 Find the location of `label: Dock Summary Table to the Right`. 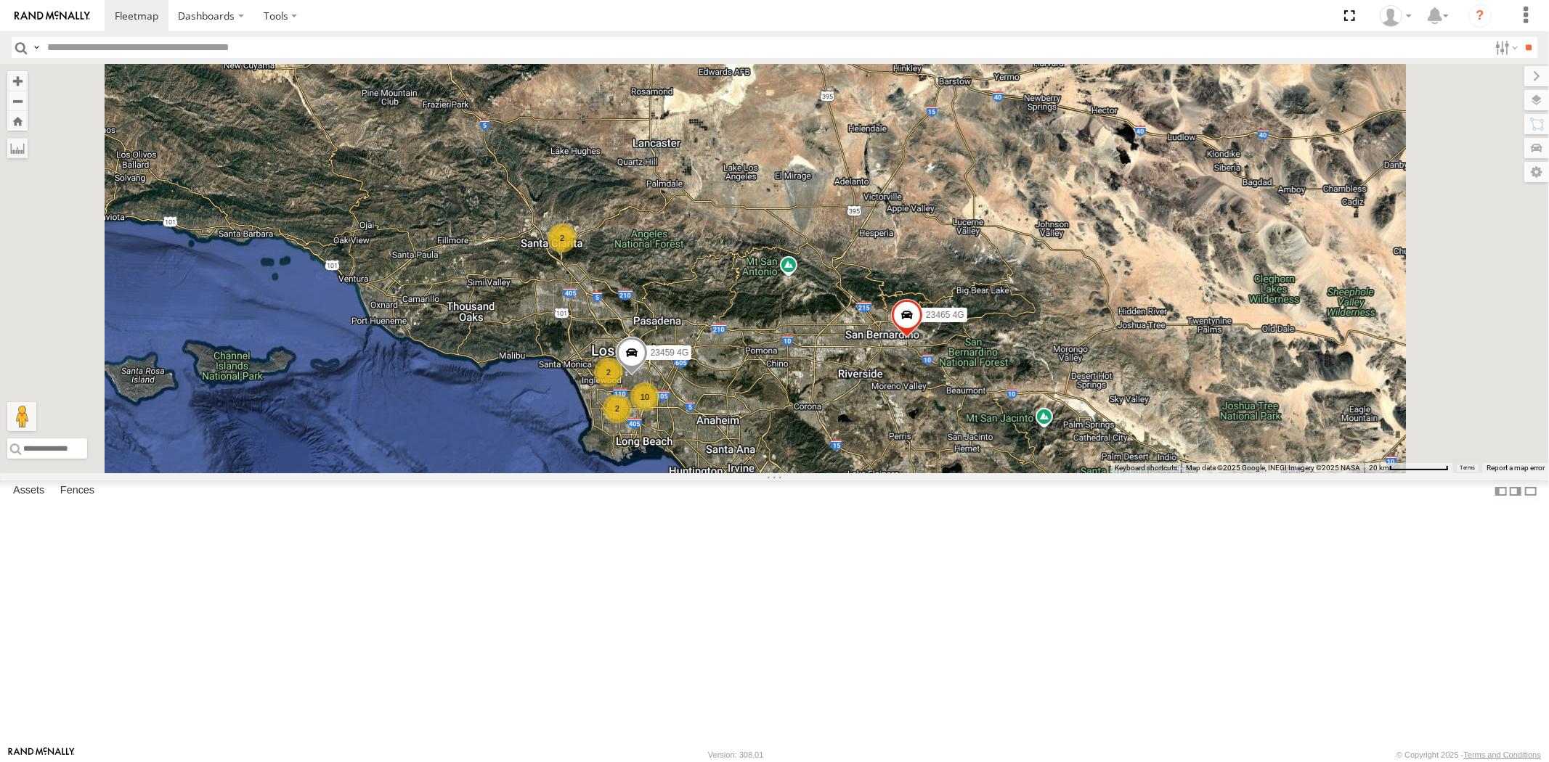

label: Dock Summary Table to the Right is located at coordinates (1515, 491).